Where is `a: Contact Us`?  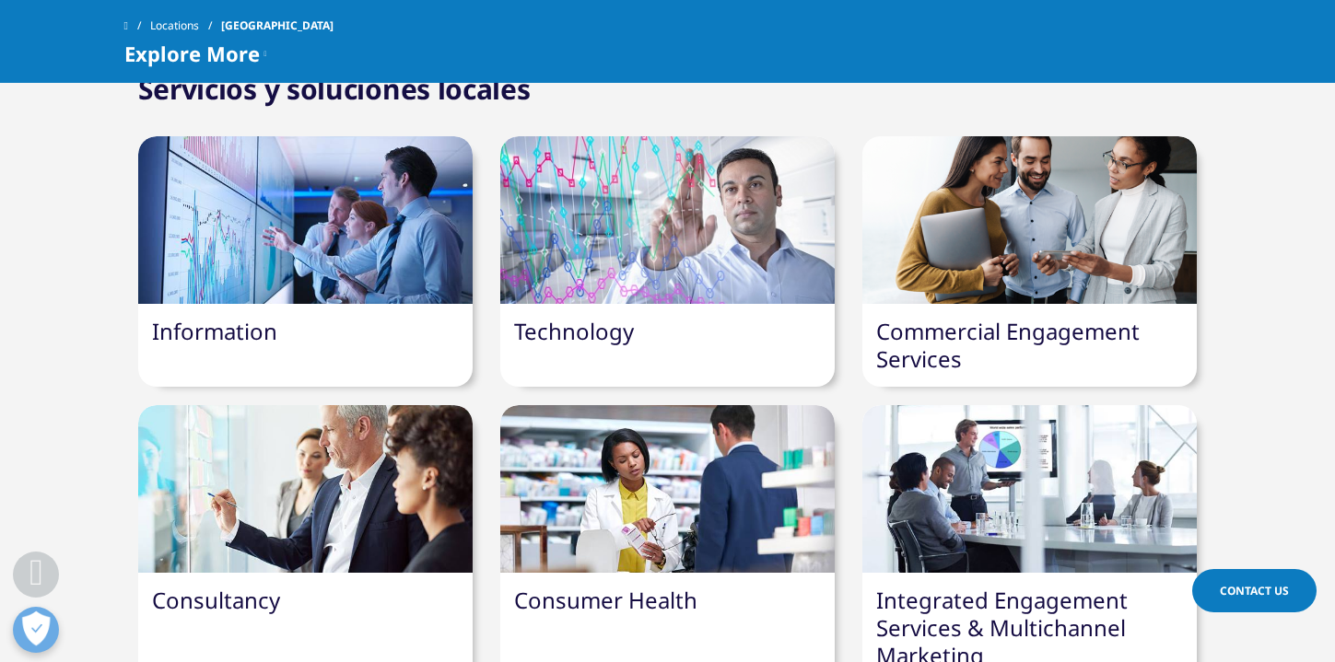 a: Contact Us is located at coordinates (1254, 590).